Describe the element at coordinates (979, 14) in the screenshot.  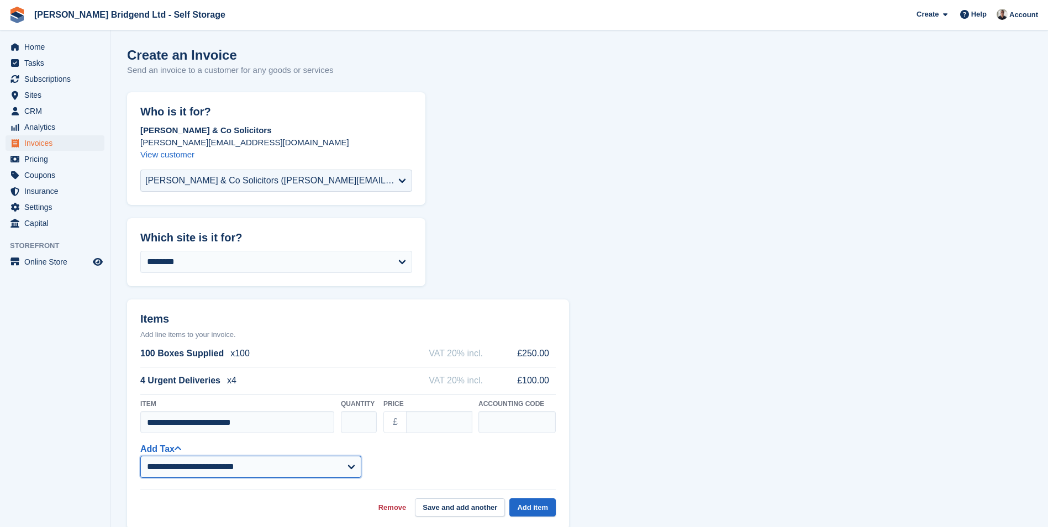
I see `span: Help` at that location.